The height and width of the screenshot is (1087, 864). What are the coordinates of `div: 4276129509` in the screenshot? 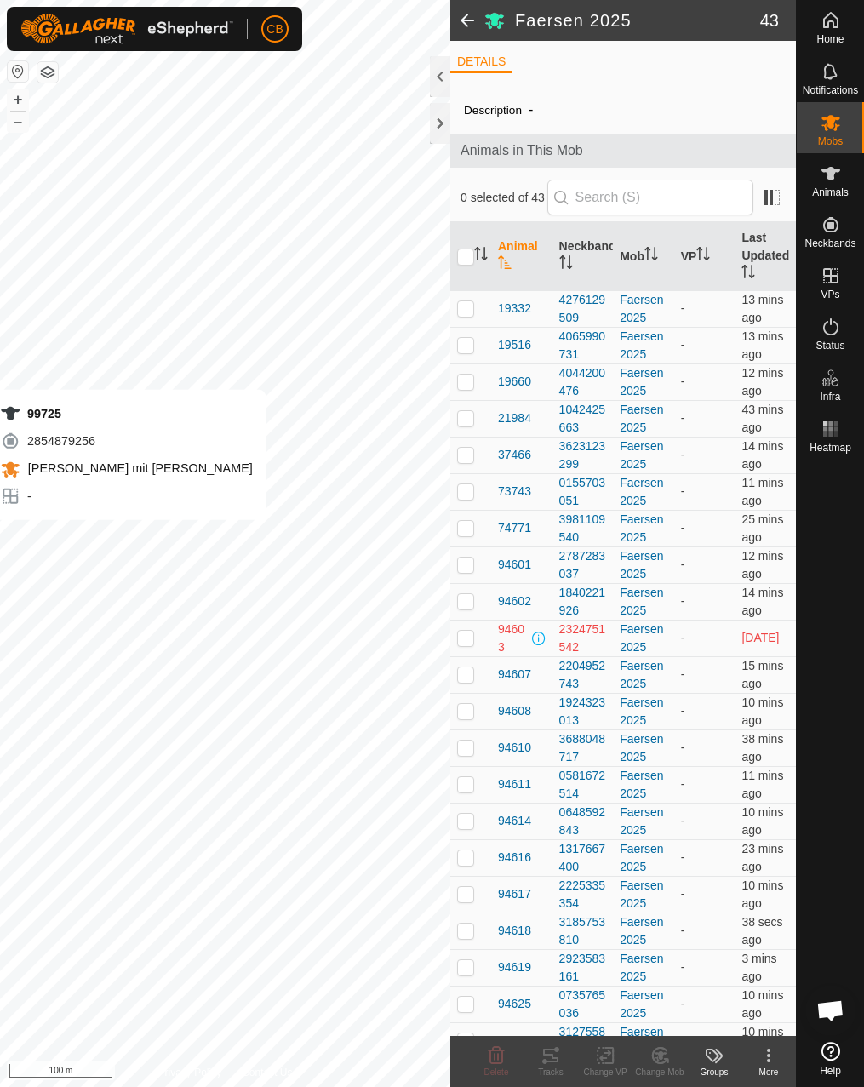 It's located at (583, 309).